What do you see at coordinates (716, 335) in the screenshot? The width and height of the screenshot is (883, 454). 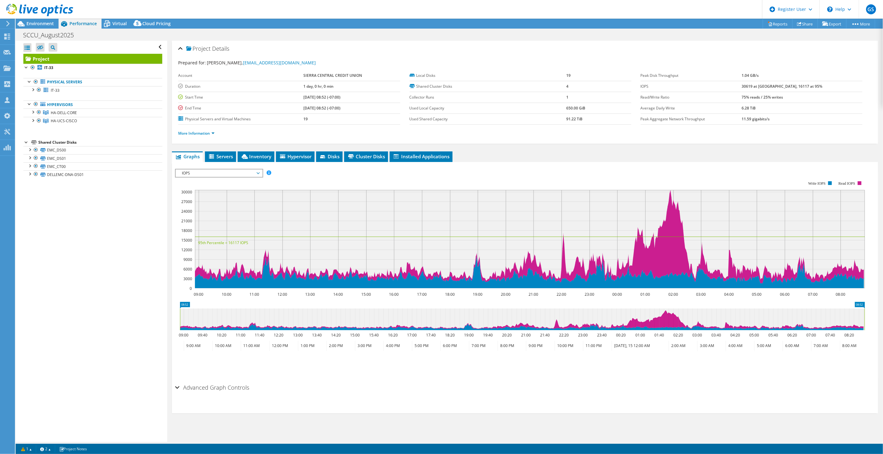 I see `text: 03:40` at bounding box center [716, 335].